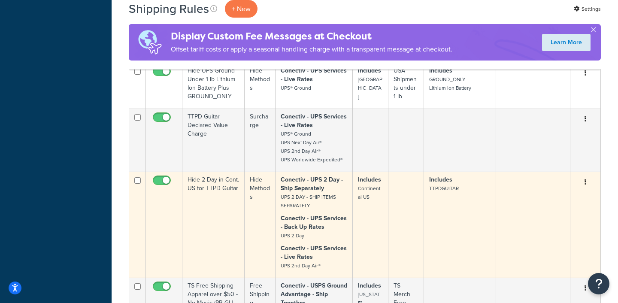 The height and width of the screenshot is (303, 618). Describe the element at coordinates (312, 49) in the screenshot. I see `p: Offset tariff costs or apply a seasonal handling charge with a transparent message at checkout.` at that location.